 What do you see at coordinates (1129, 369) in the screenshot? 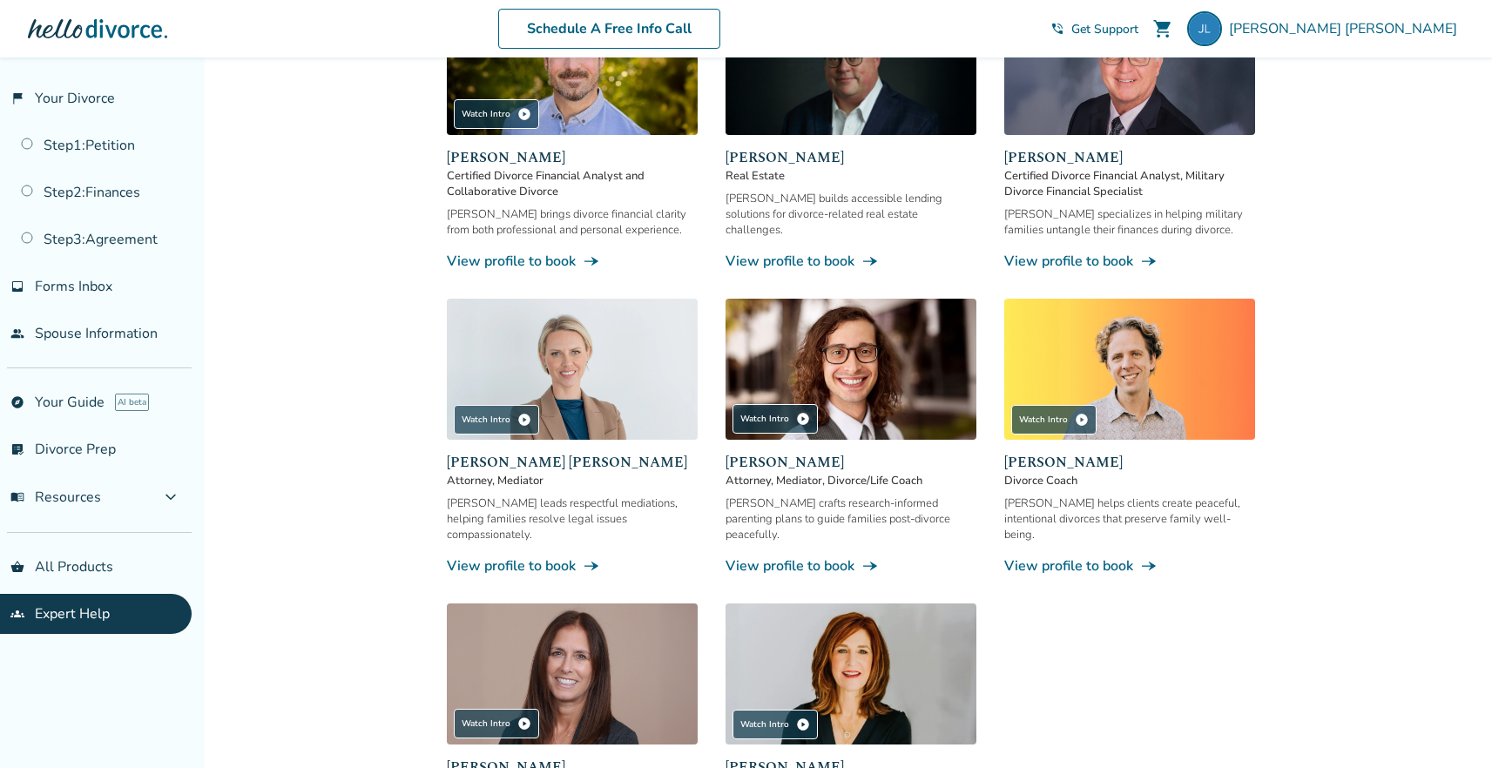
I see `img: James Traub` at bounding box center [1129, 369].